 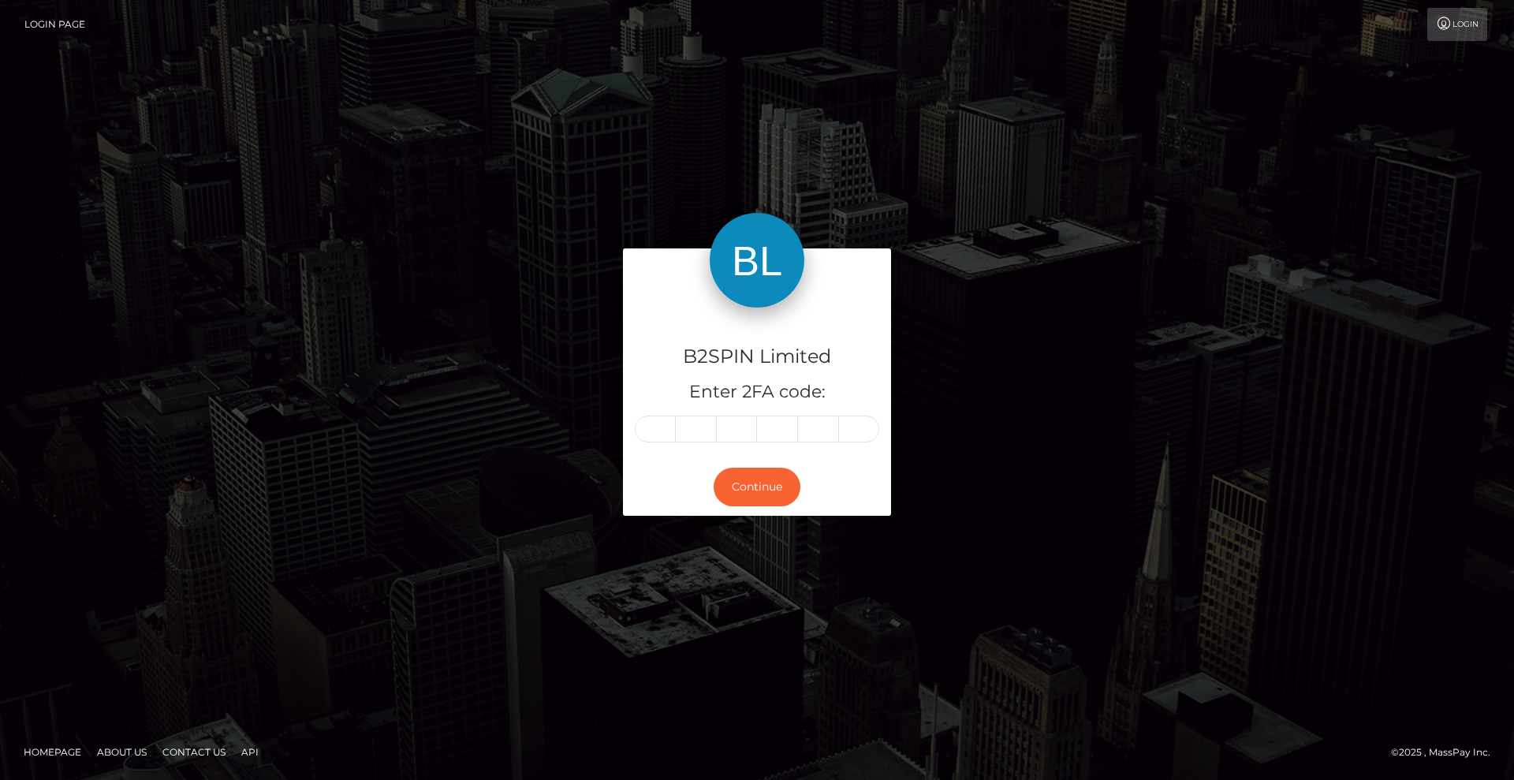 I want to click on img: B2SPIN Limited, so click(x=757, y=260).